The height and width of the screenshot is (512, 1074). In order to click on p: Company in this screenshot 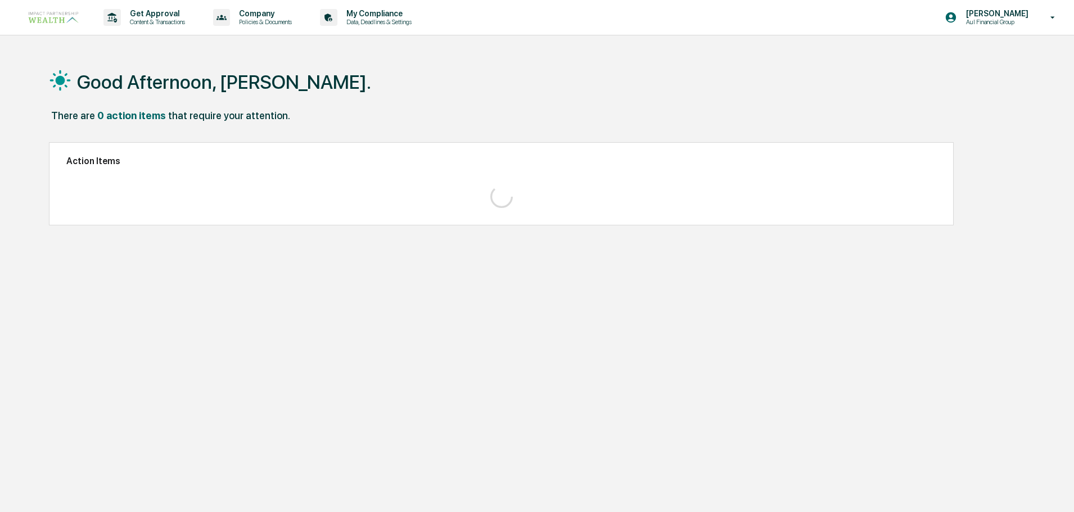, I will do `click(264, 13)`.